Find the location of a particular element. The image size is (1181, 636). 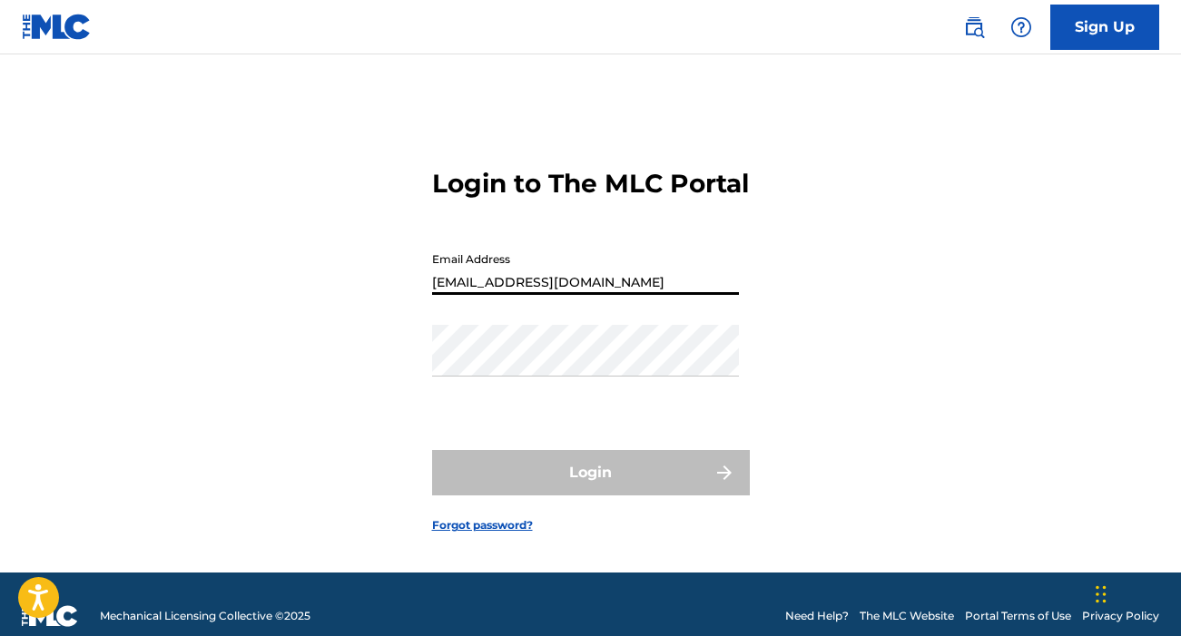

a: The MLC Website is located at coordinates (907, 616).